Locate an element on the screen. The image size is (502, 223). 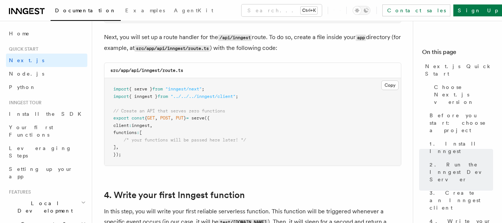
a: Node.js is located at coordinates (46, 74).